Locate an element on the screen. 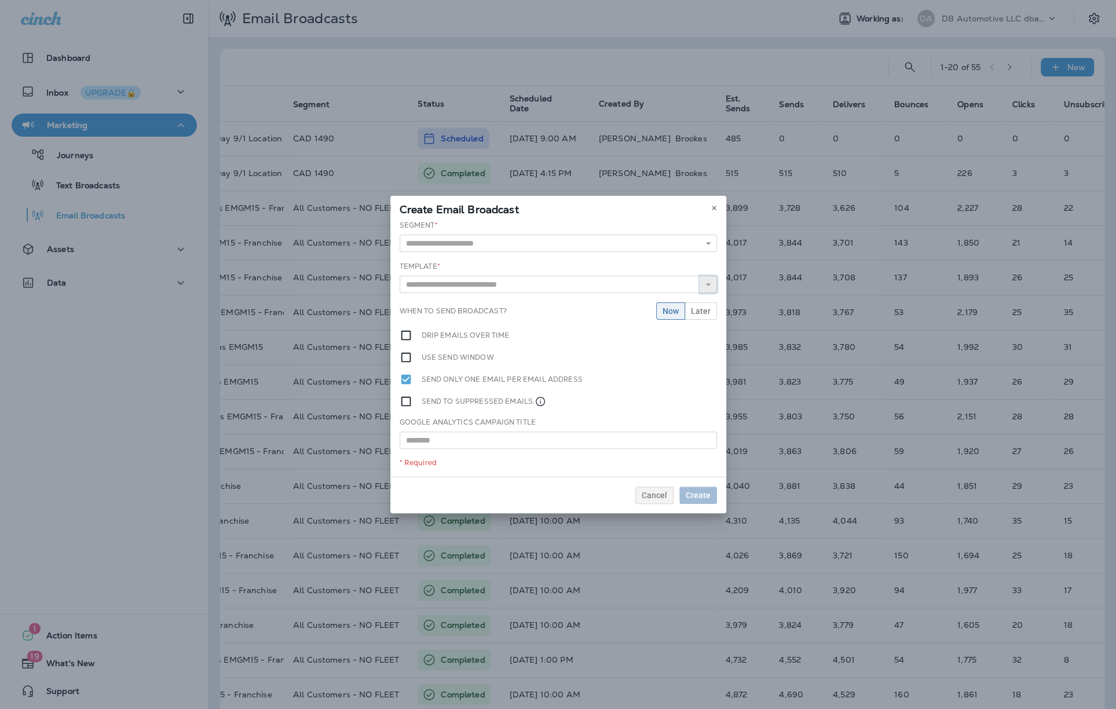  div: Create Email Broadcast is located at coordinates (558, 208).